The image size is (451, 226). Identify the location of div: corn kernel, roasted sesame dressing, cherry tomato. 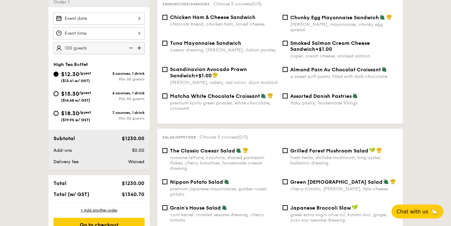
(224, 218).